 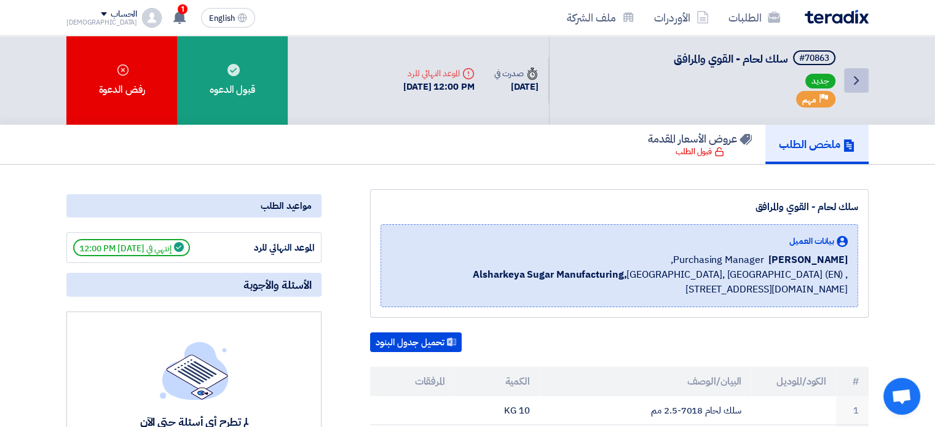 What do you see at coordinates (700, 138) in the screenshot?
I see `h5: عروض الأسعار المقدمة` at bounding box center [700, 138].